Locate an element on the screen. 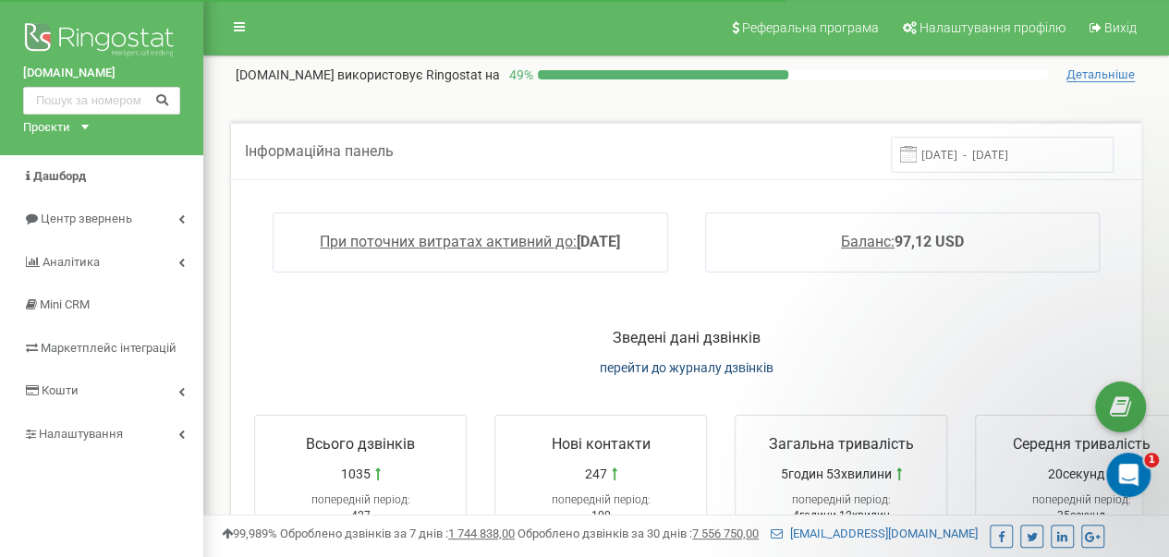 The image size is (1169, 557). span: Оброблено дзвінків за 7 днів : is located at coordinates (398, 533).